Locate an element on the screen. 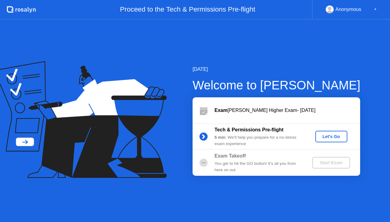 This screenshot has width=390, height=222. b: Tech & Permissions Pre-flight is located at coordinates (249, 130).